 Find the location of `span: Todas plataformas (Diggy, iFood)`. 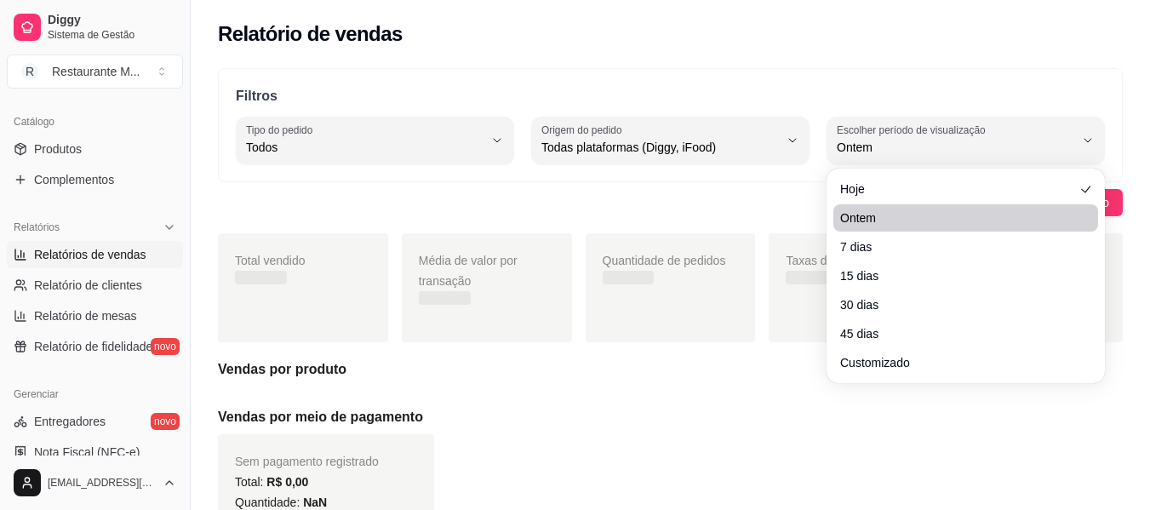

span: Todas plataformas (Diggy, iFood) is located at coordinates (660, 147).